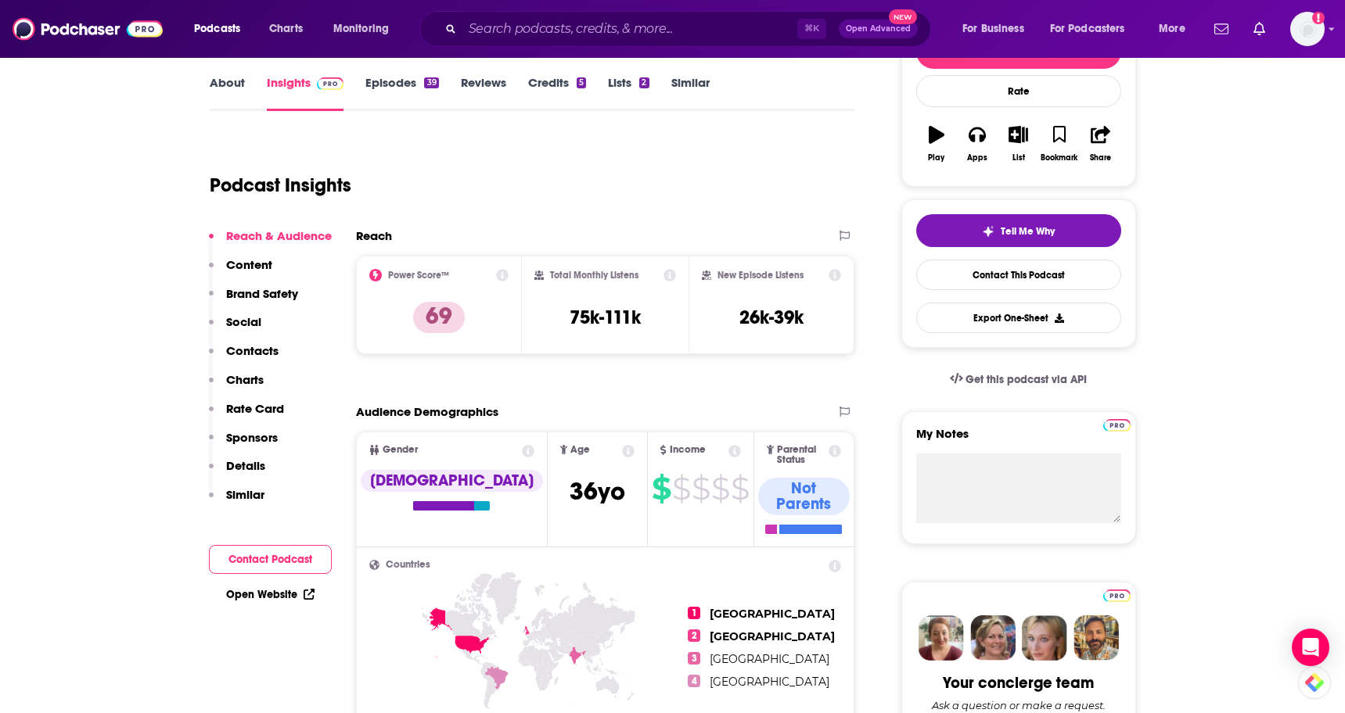  What do you see at coordinates (936, 158) in the screenshot?
I see `div: Play` at bounding box center [936, 158].